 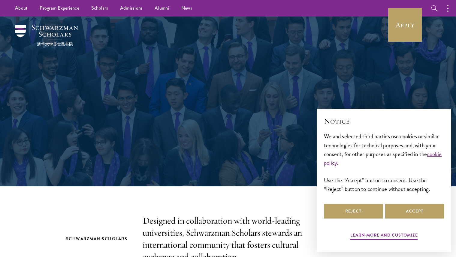 I want to click on a: cookie policy, so click(x=383, y=158).